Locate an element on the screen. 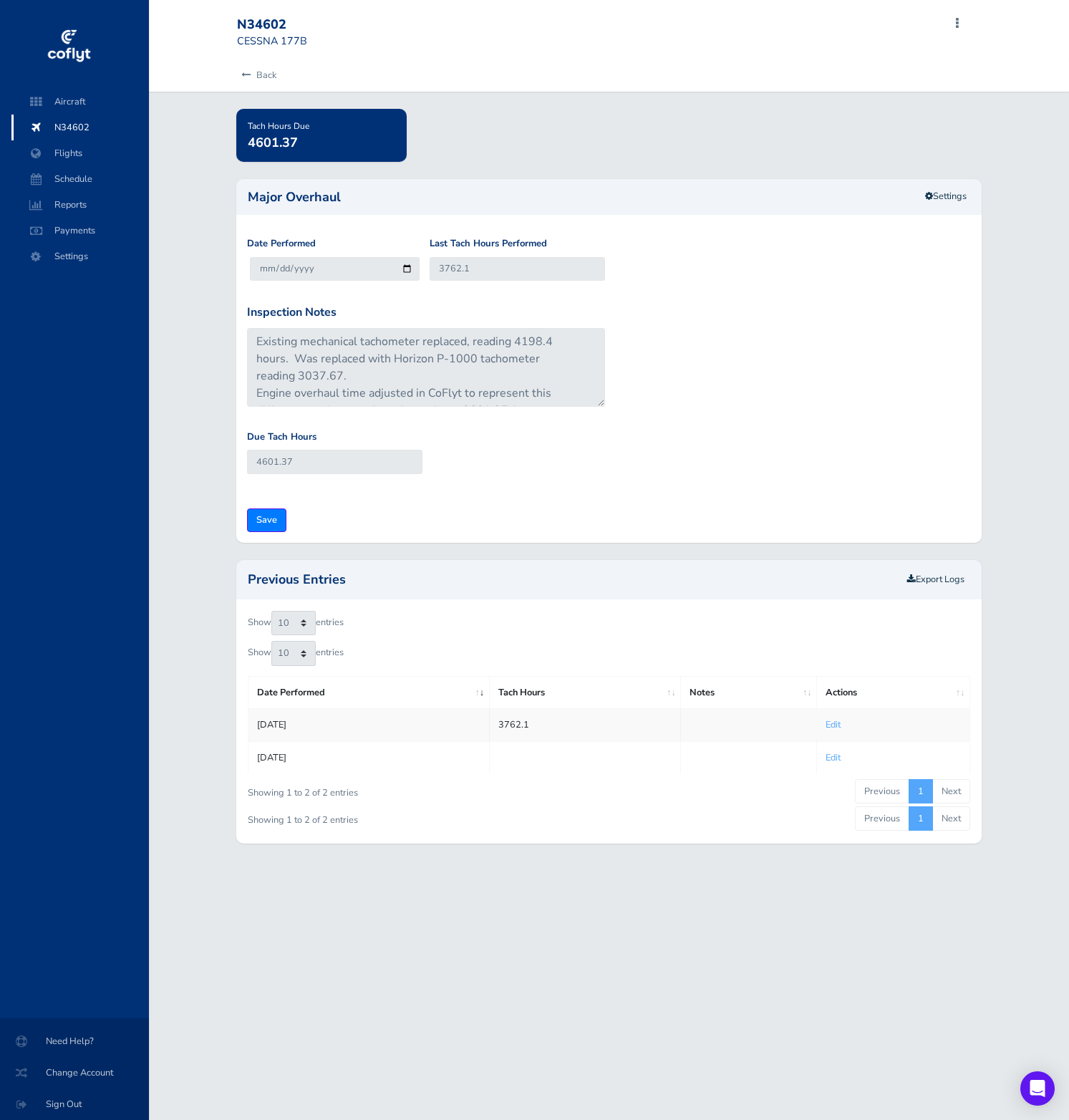 The height and width of the screenshot is (1120, 1069). span: Aircraft is located at coordinates (81, 102).